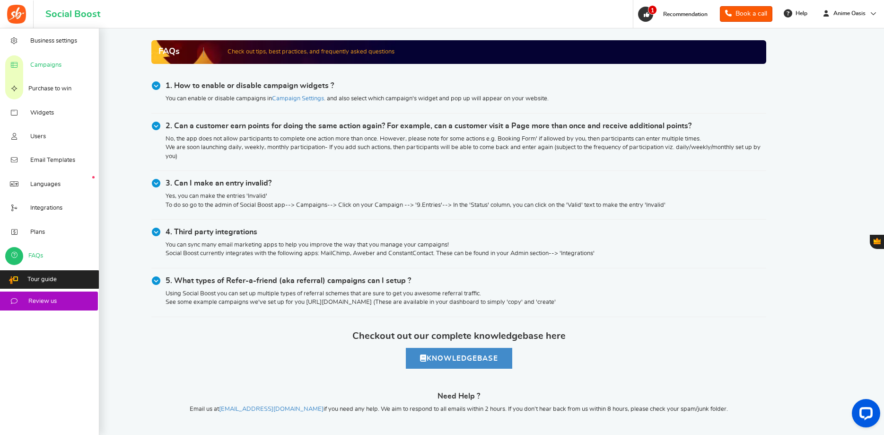 This screenshot has height=435, width=884. Describe the element at coordinates (288, 281) in the screenshot. I see `h3: 5. What types of Refer-a-friend (aka referral) campaigns can I setup ?` at that location.